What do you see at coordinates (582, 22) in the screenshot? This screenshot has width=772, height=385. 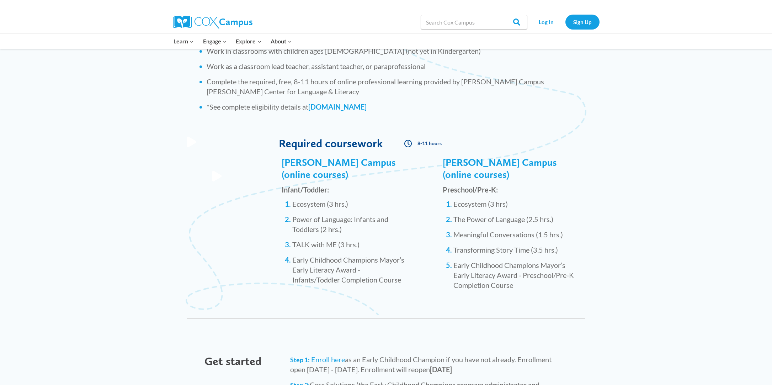 I see `a: Sign Up` at bounding box center [582, 22].